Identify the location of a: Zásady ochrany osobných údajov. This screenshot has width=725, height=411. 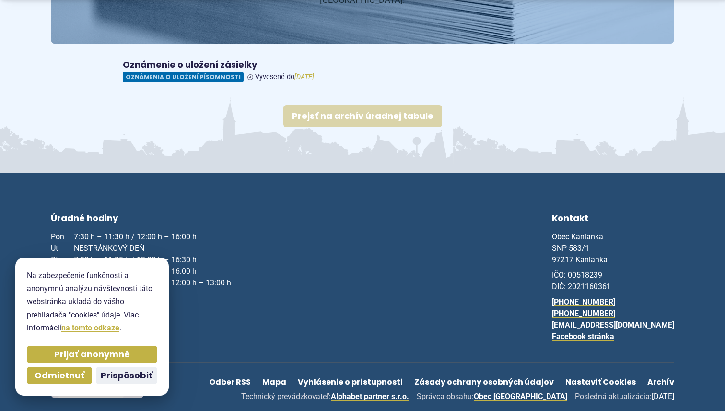
(484, 382).